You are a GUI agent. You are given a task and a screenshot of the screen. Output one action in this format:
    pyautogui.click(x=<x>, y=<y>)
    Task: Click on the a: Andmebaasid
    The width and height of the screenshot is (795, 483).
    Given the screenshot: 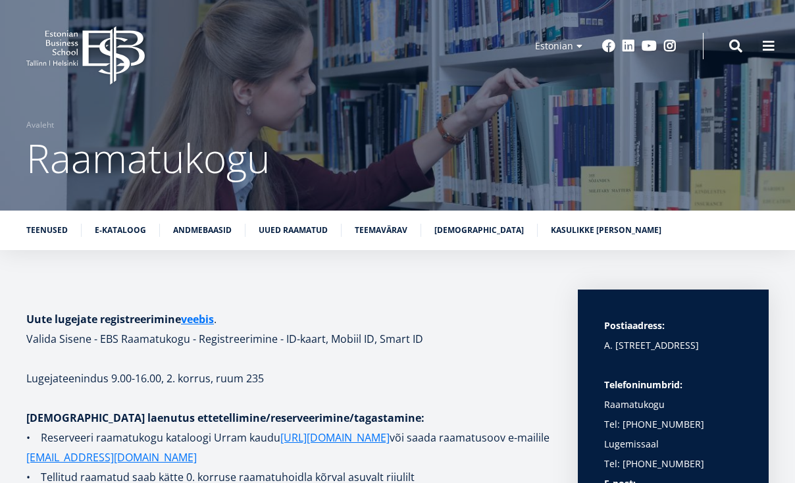 What is the action you would take?
    pyautogui.click(x=202, y=230)
    